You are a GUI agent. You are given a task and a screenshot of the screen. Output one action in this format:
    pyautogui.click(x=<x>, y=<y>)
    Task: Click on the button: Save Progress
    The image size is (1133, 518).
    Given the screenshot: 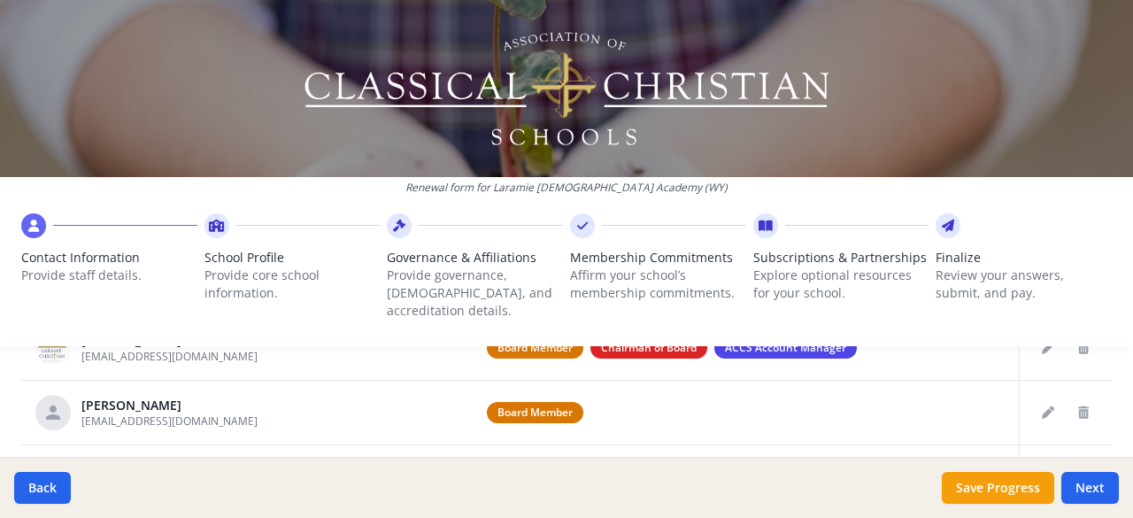 What is the action you would take?
    pyautogui.click(x=998, y=488)
    